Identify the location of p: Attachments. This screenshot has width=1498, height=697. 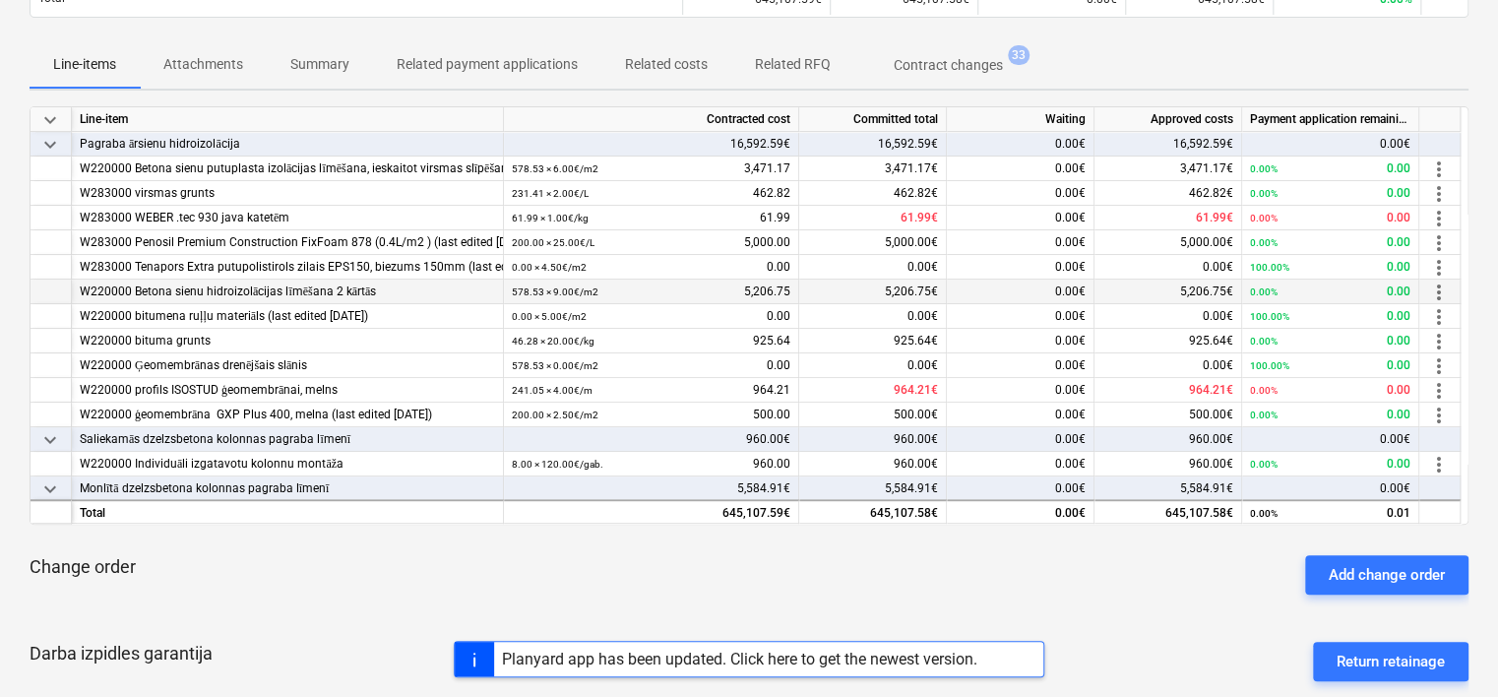
(203, 64).